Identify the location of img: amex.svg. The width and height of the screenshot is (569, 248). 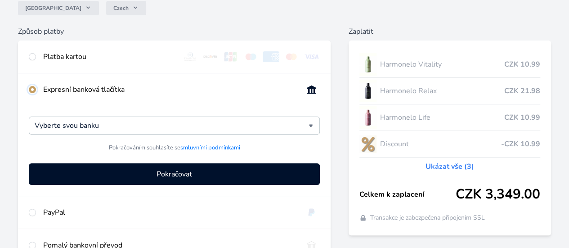
(271, 57).